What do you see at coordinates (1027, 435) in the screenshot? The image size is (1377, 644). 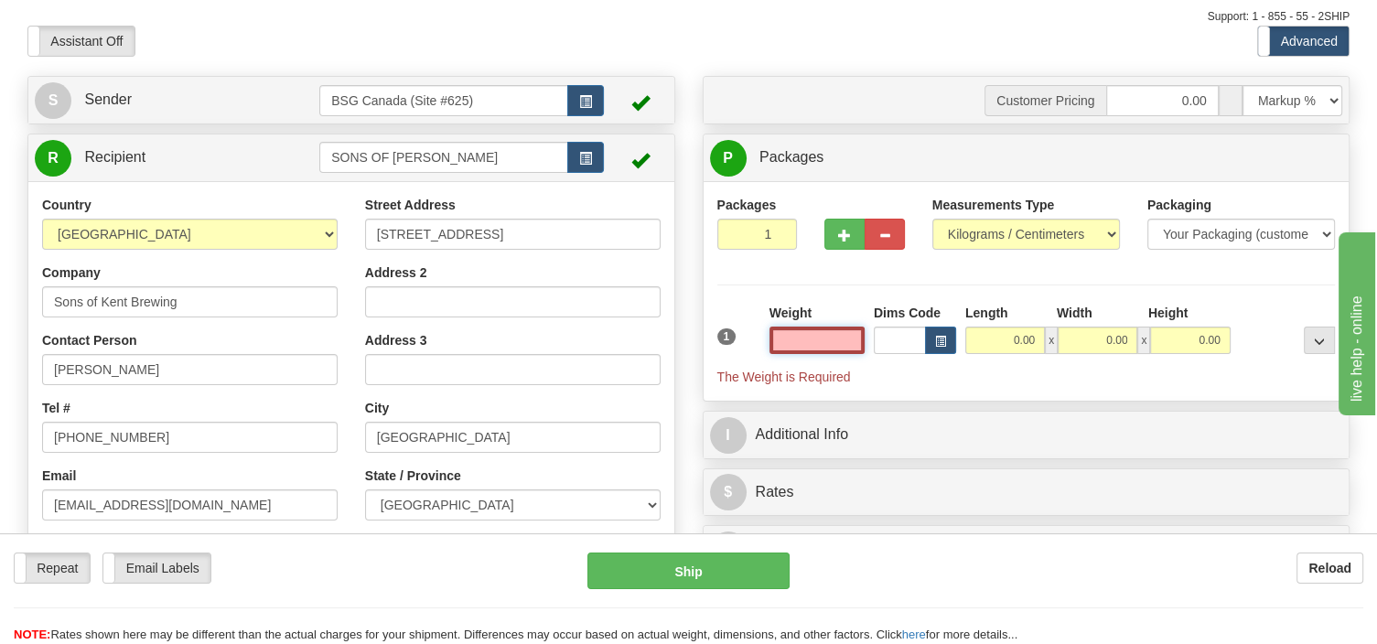 I see `a: IAdditional Info` at bounding box center [1027, 435].